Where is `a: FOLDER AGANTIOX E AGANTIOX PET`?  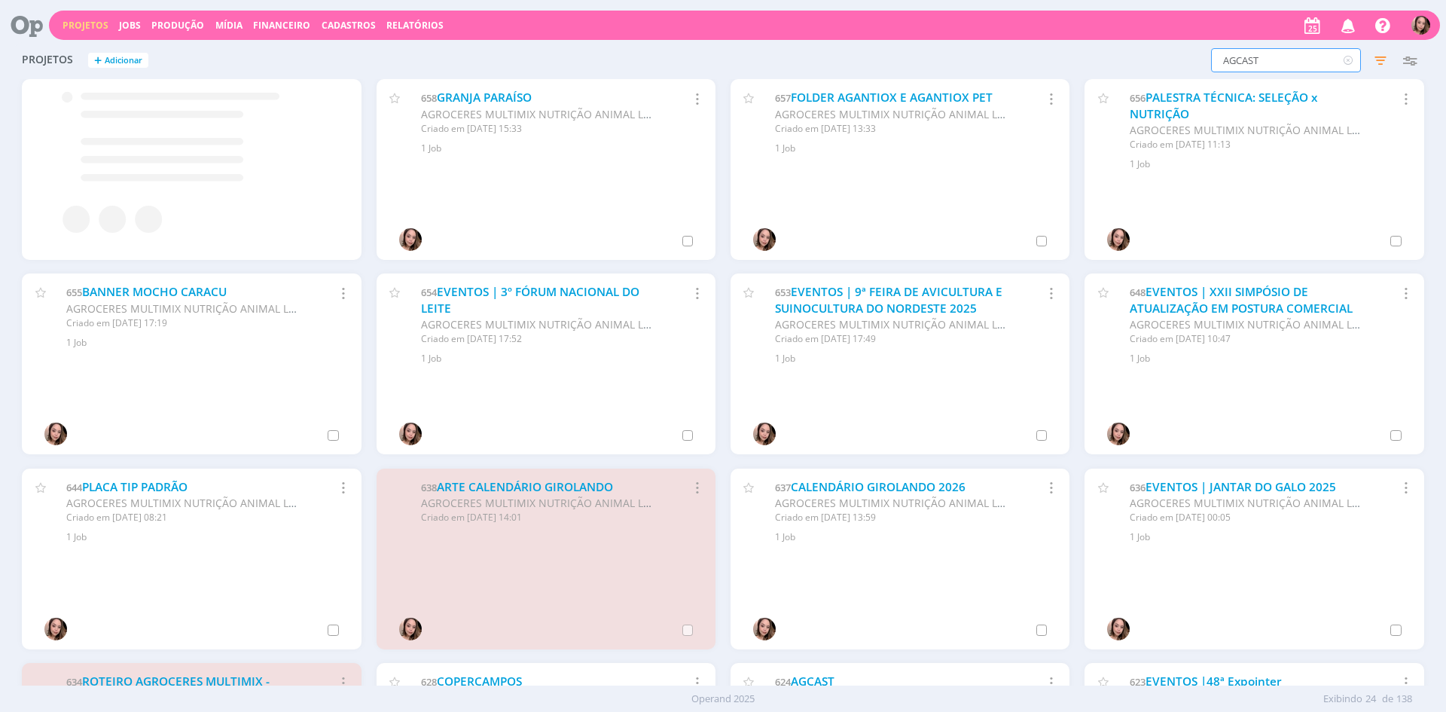 a: FOLDER AGANTIOX E AGANTIOX PET is located at coordinates (891, 97).